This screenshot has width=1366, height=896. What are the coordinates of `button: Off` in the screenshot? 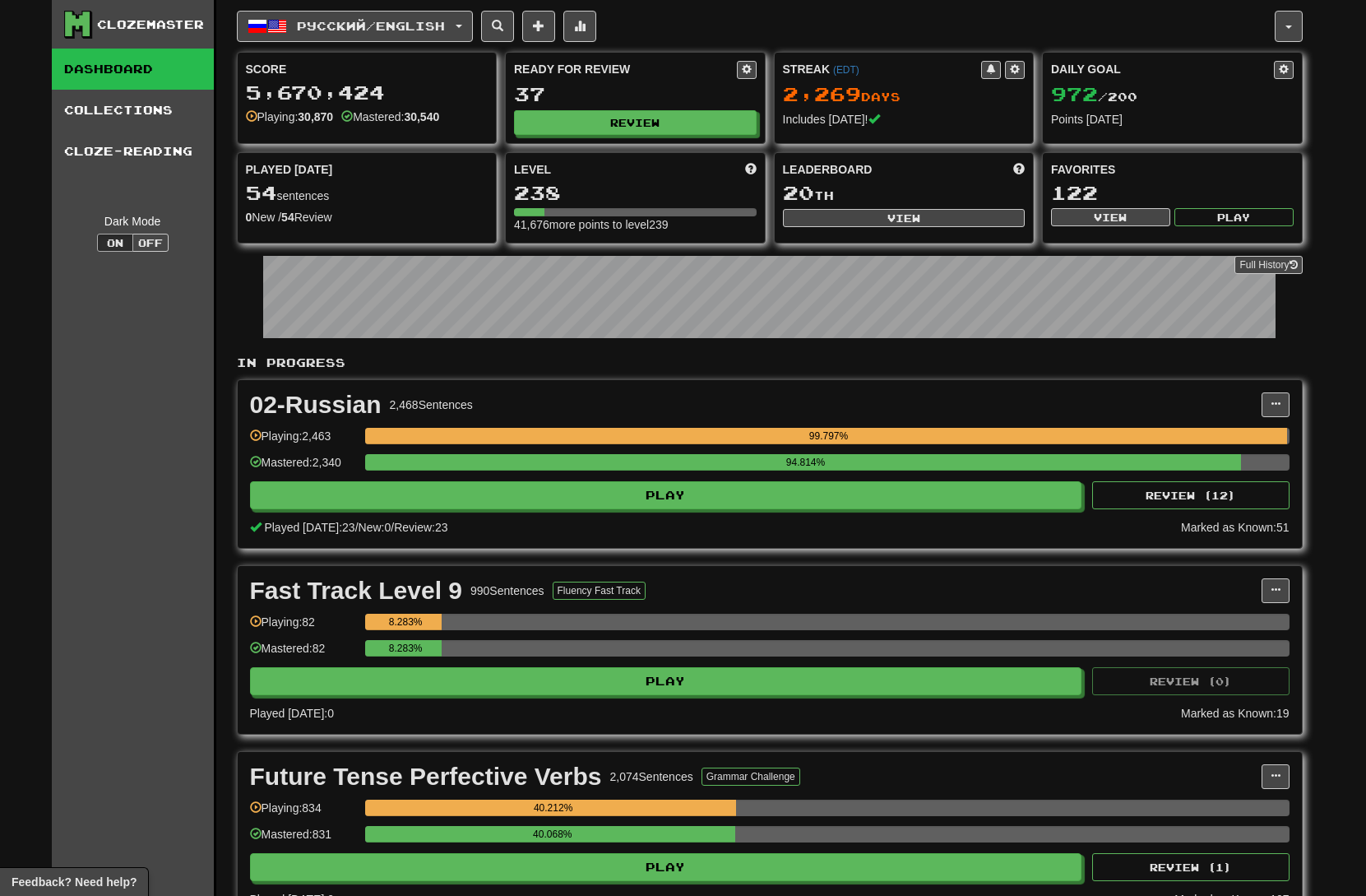 It's located at (150, 243).